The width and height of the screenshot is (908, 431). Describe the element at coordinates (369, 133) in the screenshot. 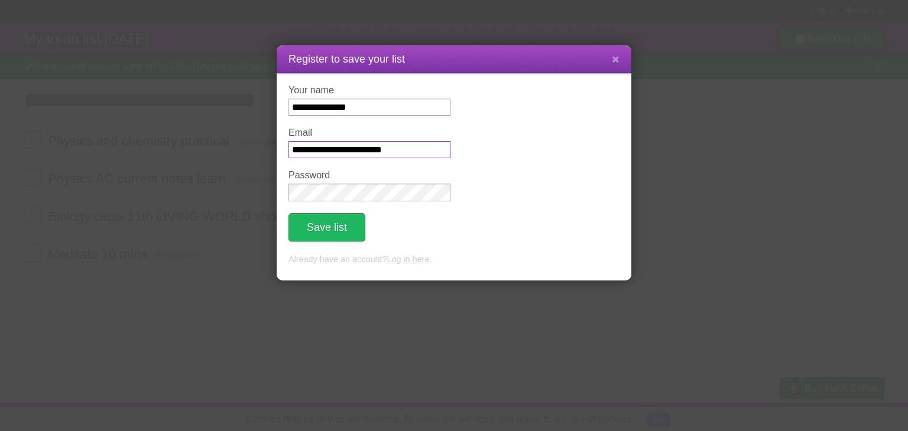

I see `label: Email` at that location.